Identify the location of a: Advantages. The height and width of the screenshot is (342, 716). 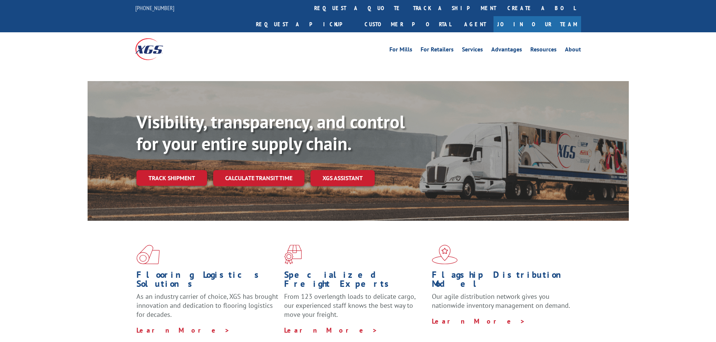
(507, 51).